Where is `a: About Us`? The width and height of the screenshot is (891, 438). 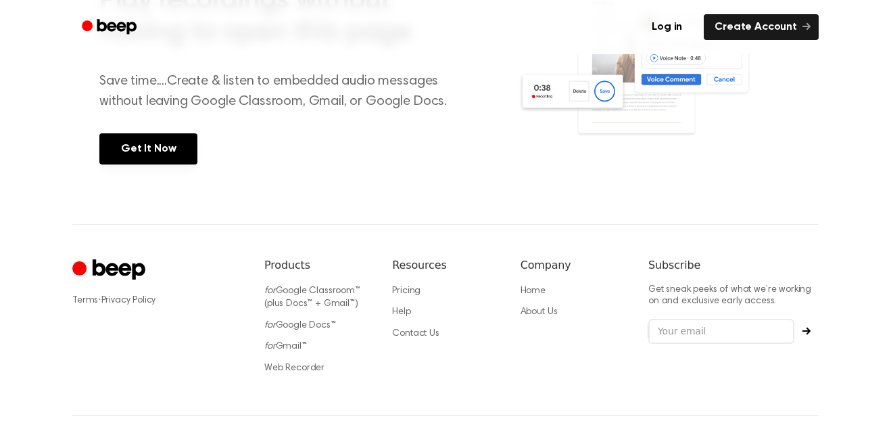
a: About Us is located at coordinates (539, 312).